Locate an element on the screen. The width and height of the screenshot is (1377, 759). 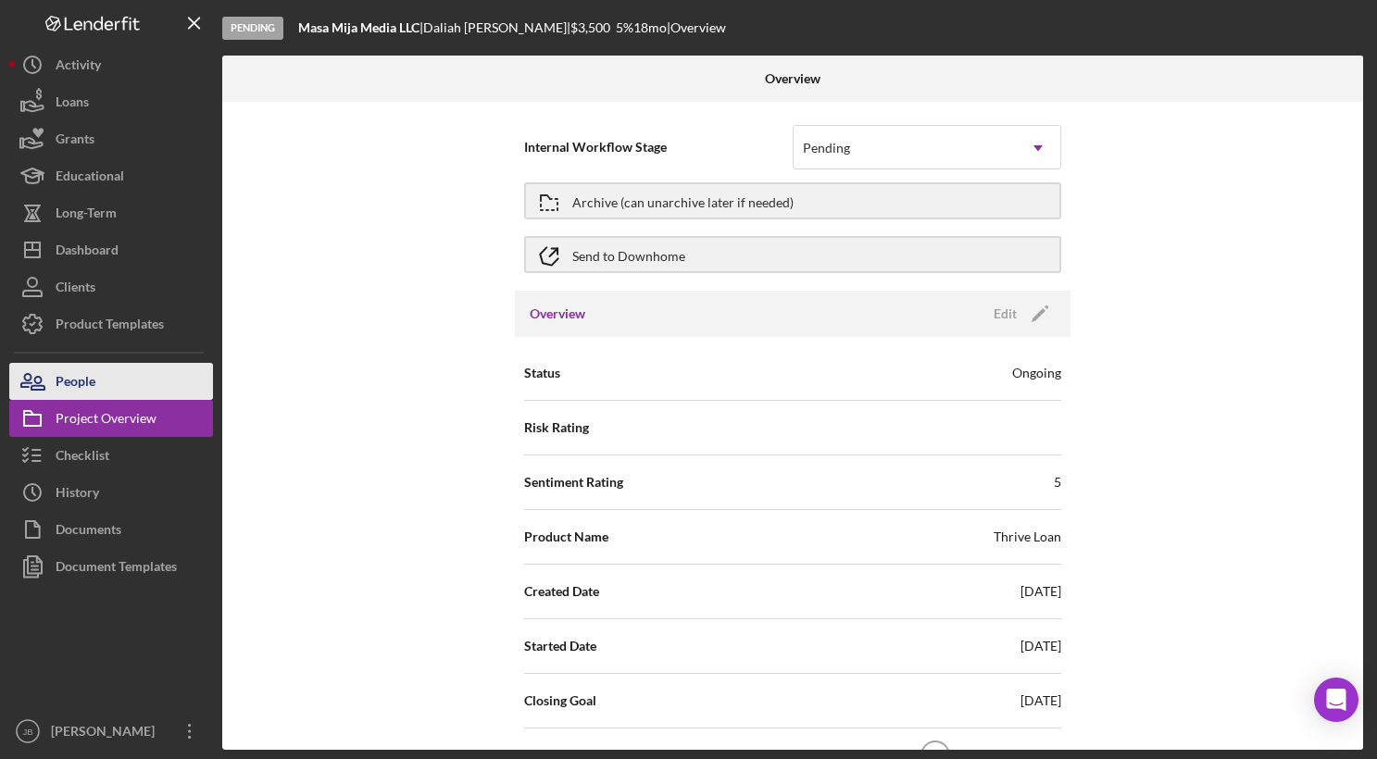
div: Documents is located at coordinates (88, 531).